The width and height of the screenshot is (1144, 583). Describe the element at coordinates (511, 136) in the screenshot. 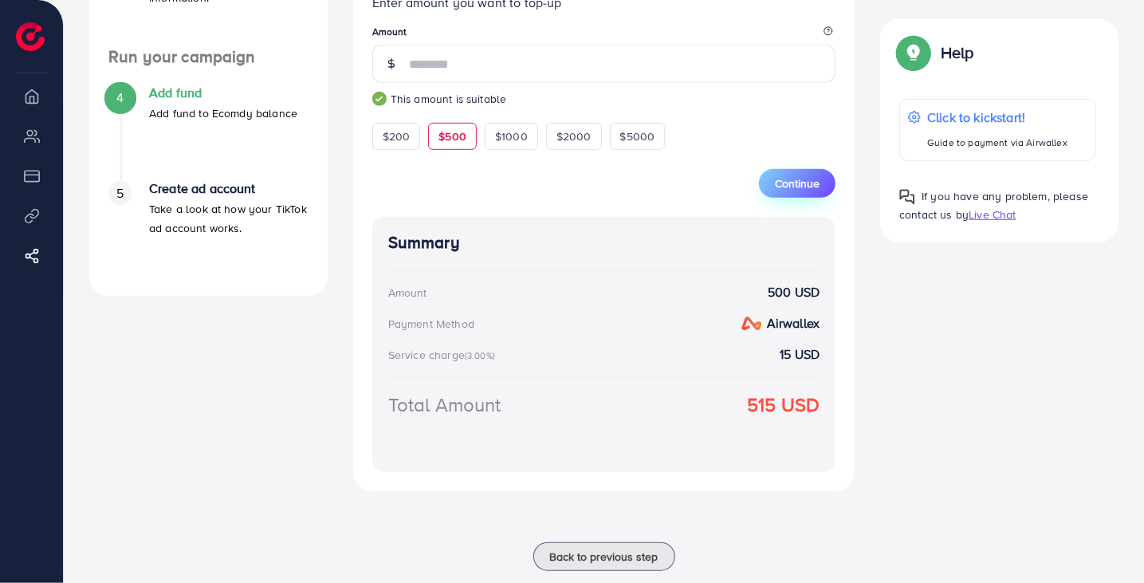

I see `span: $1000` at that location.